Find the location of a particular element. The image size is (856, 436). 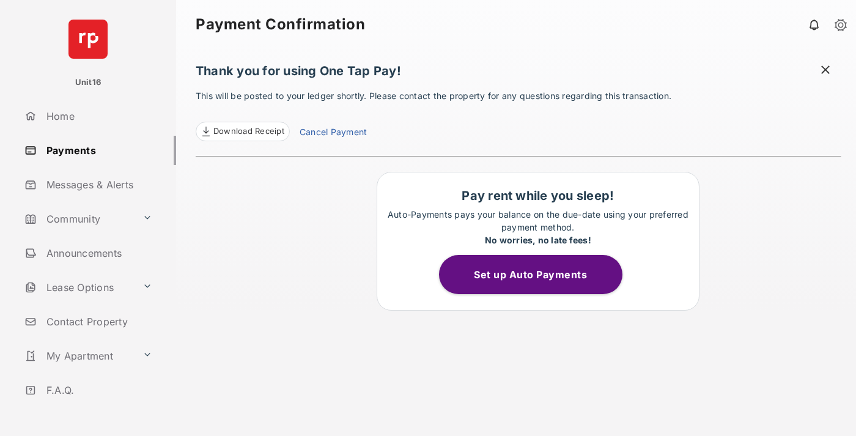

a: My Apartment is located at coordinates (78, 356).